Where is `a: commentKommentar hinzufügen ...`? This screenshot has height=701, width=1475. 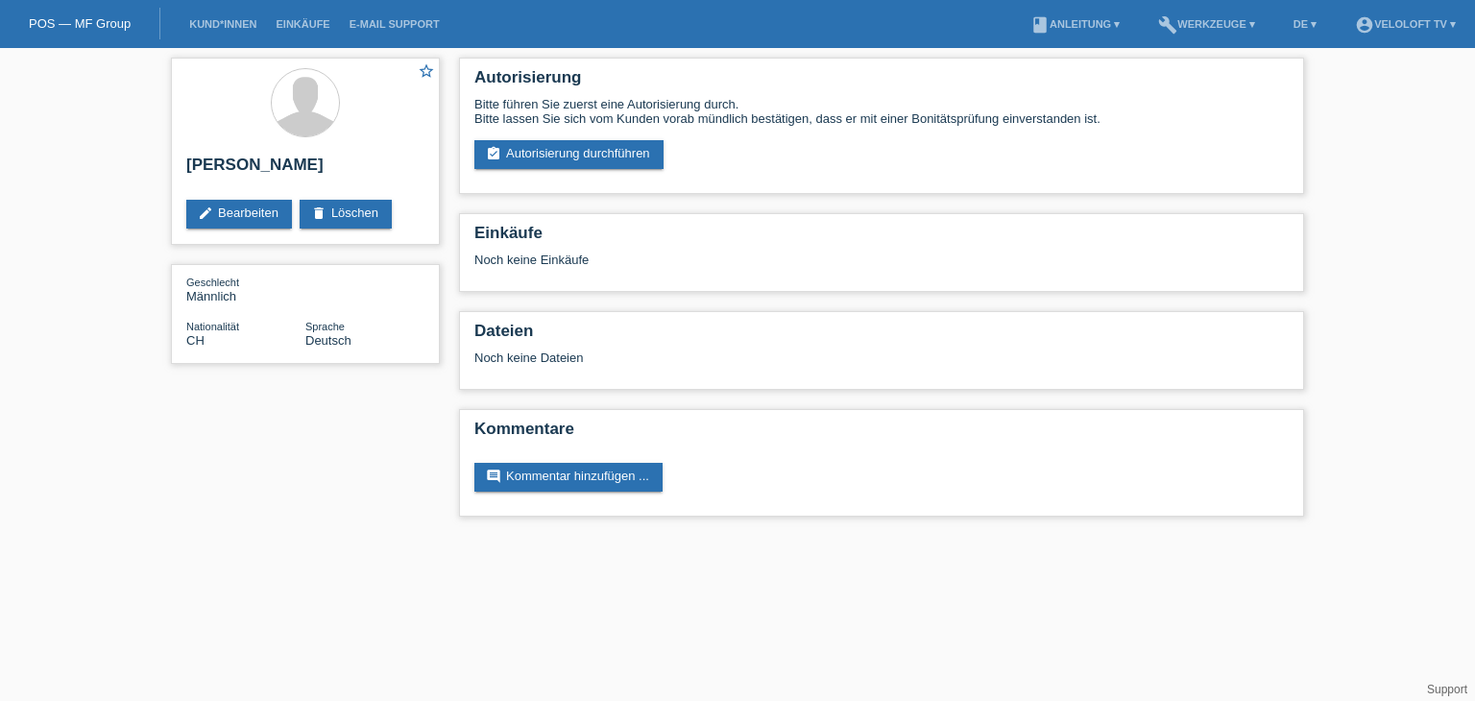 a: commentKommentar hinzufügen ... is located at coordinates (568, 477).